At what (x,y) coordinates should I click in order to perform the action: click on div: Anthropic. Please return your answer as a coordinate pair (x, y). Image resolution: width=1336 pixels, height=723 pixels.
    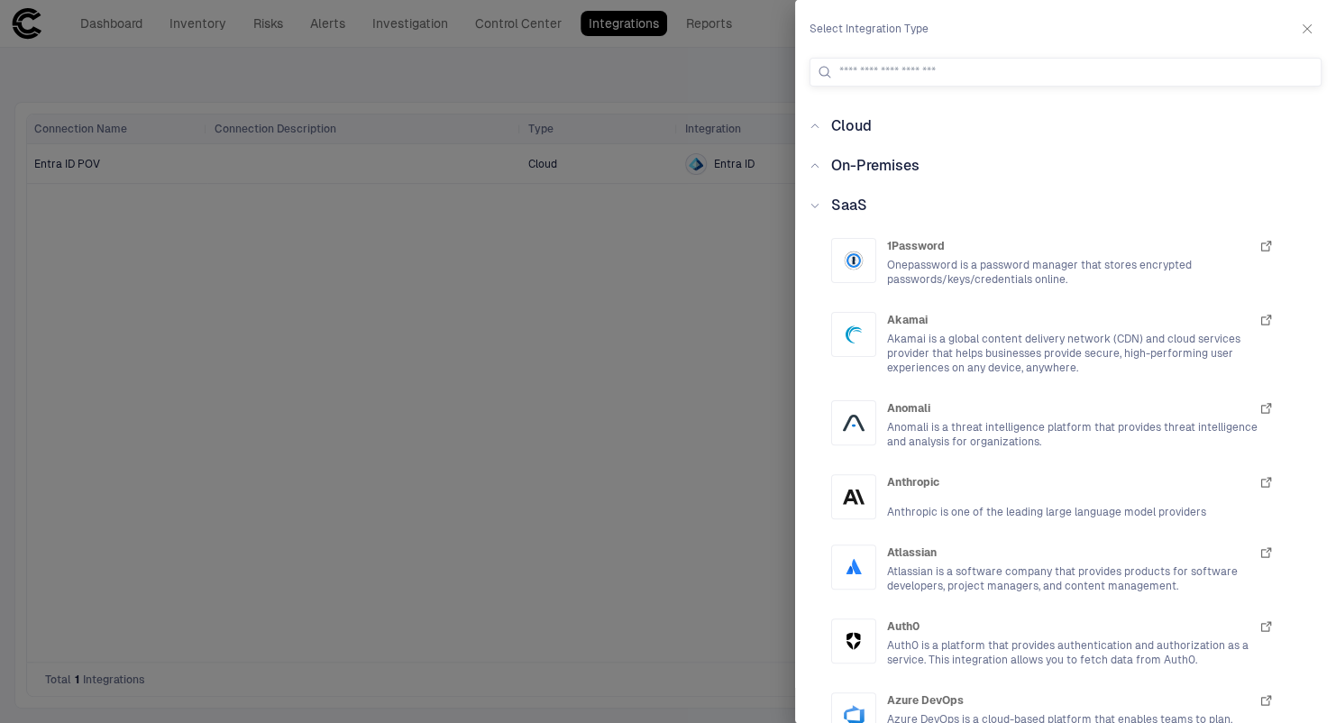
    Looking at the image, I should click on (854, 497).